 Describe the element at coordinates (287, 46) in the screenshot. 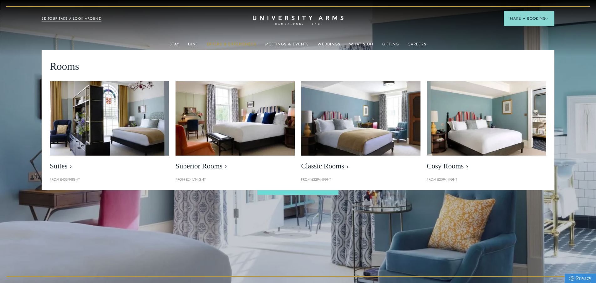

I see `a: Meetings & Events` at that location.